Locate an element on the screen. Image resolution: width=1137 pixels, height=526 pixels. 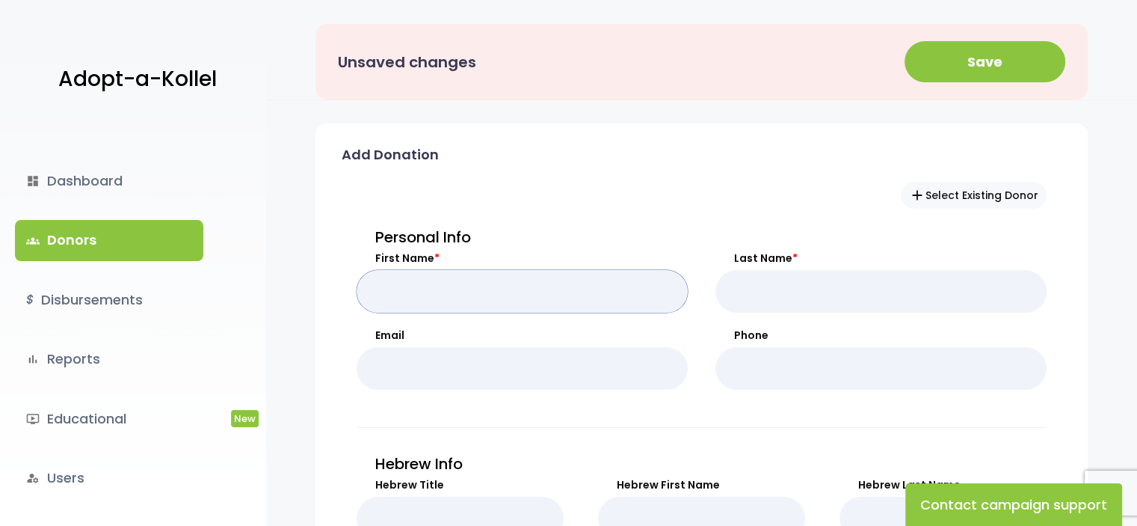
label: Phone is located at coordinates (881, 335).